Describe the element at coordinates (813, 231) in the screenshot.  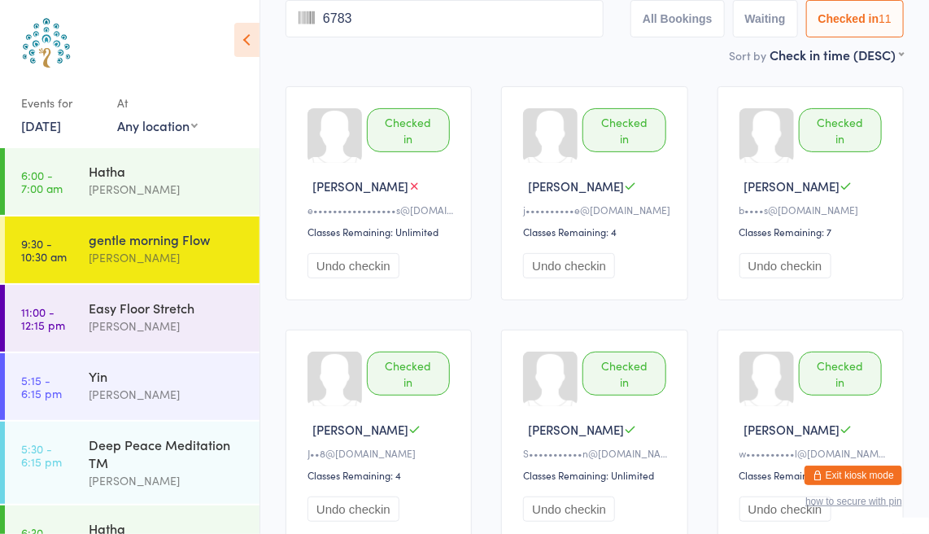
I see `div: Classes Remaining: 7` at that location.